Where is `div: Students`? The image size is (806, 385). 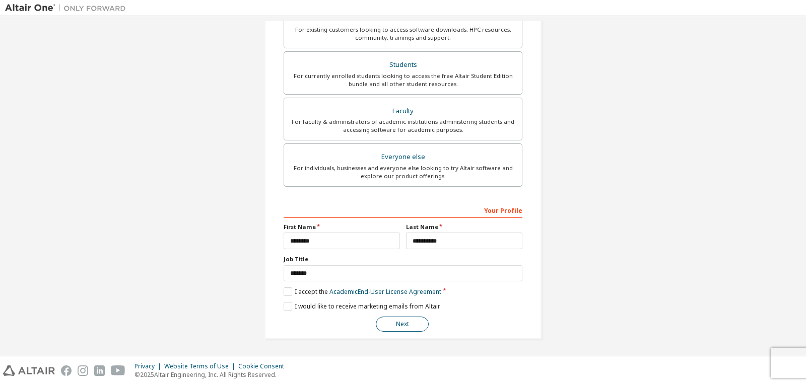
div: Students is located at coordinates (403, 65).